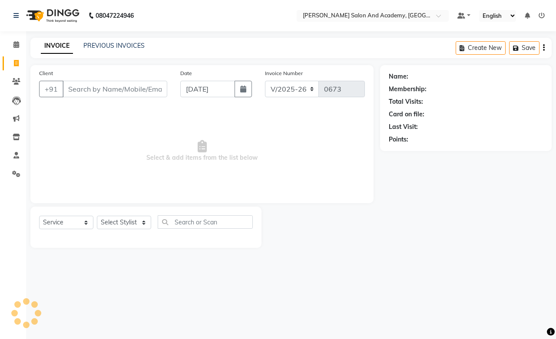 This screenshot has width=556, height=339. I want to click on div: Last Visit:, so click(403, 127).